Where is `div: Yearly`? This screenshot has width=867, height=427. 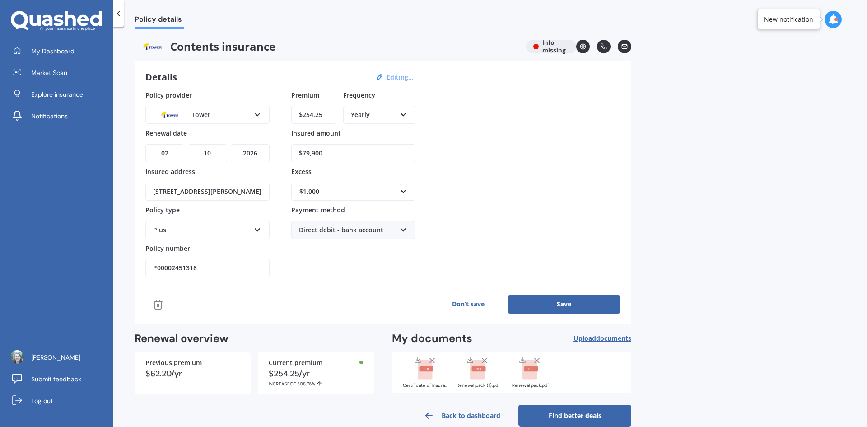
div: Yearly is located at coordinates (373, 115).